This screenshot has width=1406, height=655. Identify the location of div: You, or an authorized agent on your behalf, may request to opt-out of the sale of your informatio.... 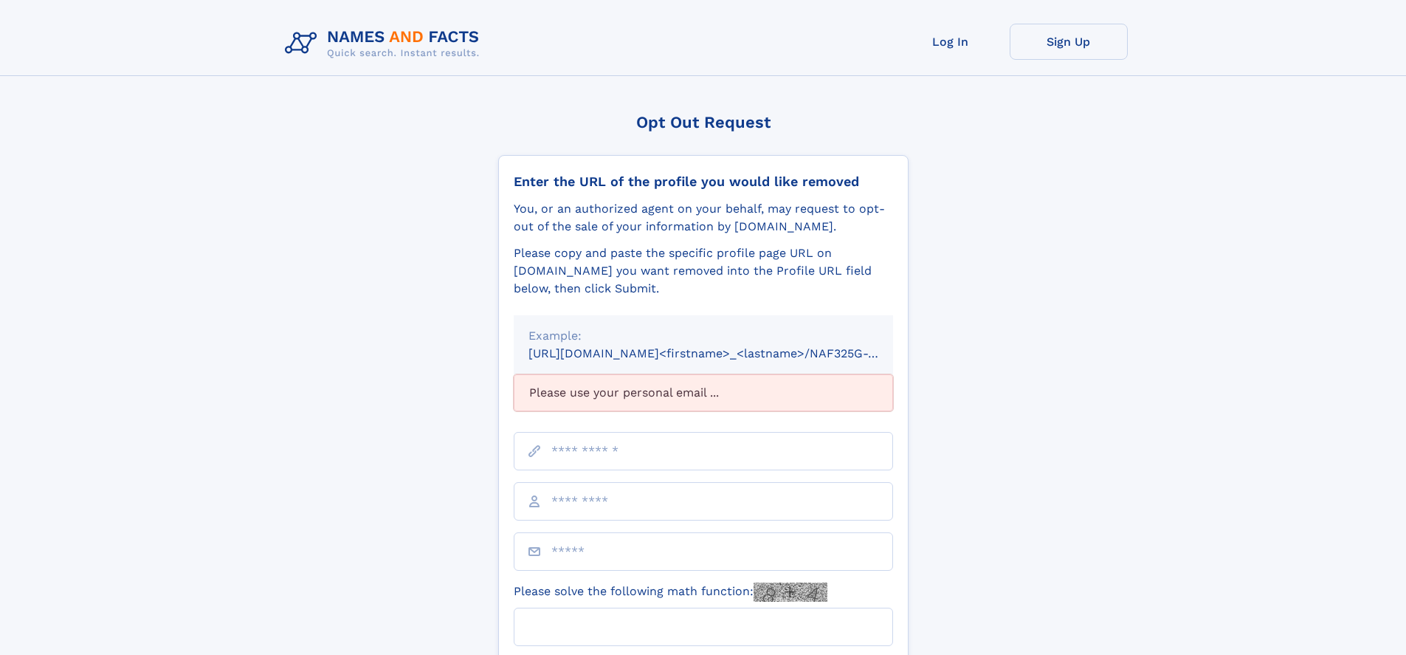
(704, 218).